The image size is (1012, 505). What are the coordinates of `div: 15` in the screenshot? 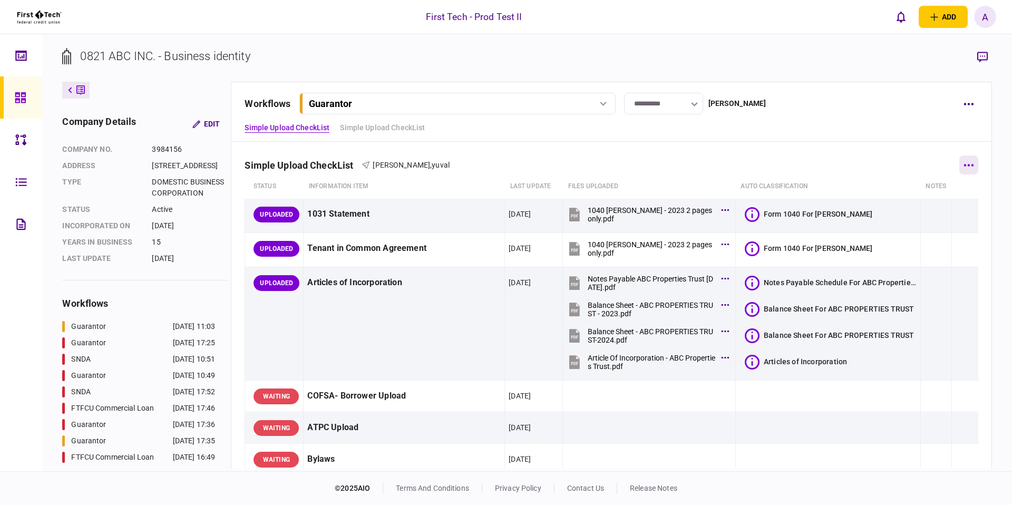 It's located at (190, 242).